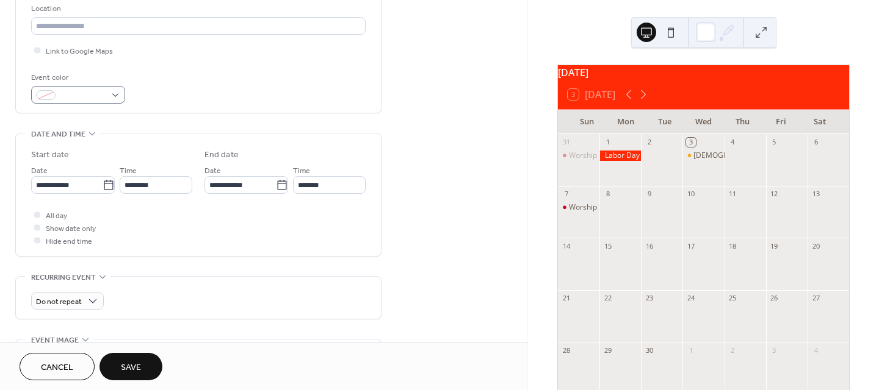 Image resolution: width=879 pixels, height=390 pixels. I want to click on span: Save, so click(131, 368).